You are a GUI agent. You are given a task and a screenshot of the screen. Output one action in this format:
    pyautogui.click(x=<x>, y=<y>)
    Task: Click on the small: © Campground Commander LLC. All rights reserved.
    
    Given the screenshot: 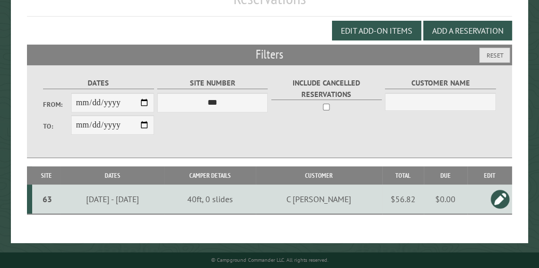 What is the action you would take?
    pyautogui.click(x=270, y=260)
    